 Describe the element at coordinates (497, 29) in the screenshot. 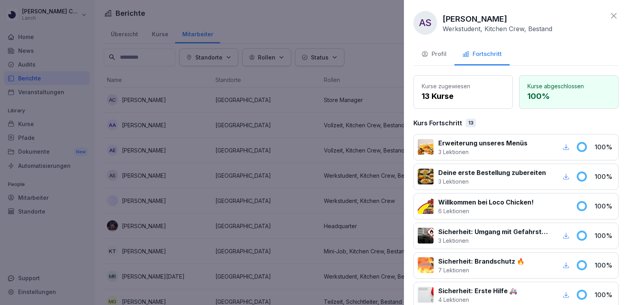

I see `p: Werkstudent, Kitchen Crew, Bestand` at that location.